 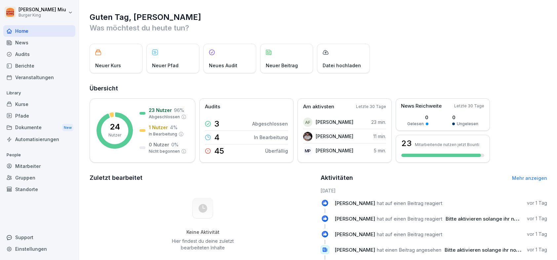 What do you see at coordinates (337, 178) in the screenshot?
I see `h2: Aktivitäten` at bounding box center [337, 178].